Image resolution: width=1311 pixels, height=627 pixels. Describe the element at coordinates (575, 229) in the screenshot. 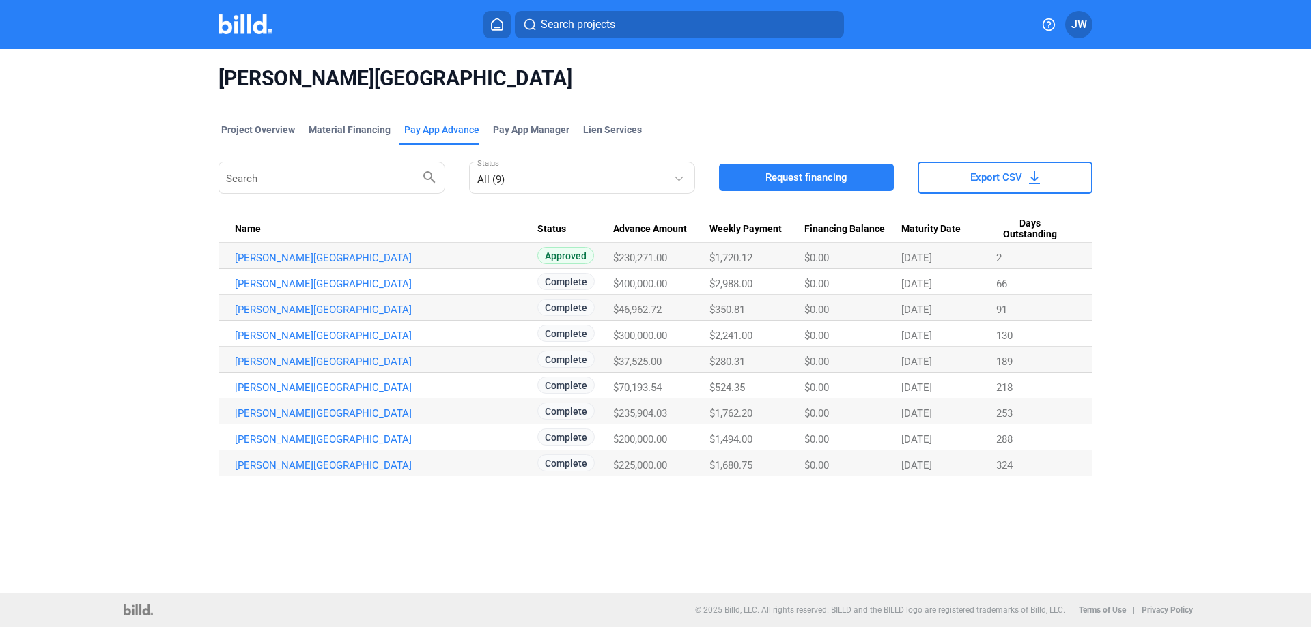

I see `div: Status` at that location.